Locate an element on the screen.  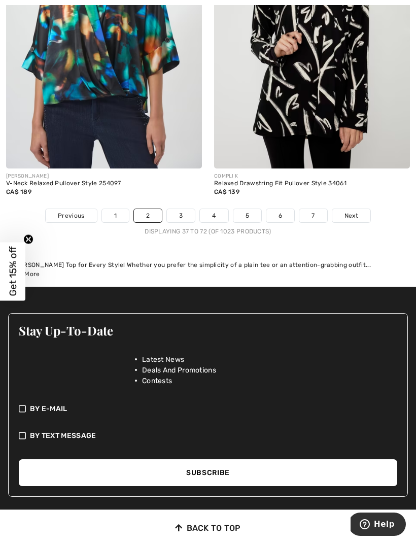
a: 7 is located at coordinates (313, 216).